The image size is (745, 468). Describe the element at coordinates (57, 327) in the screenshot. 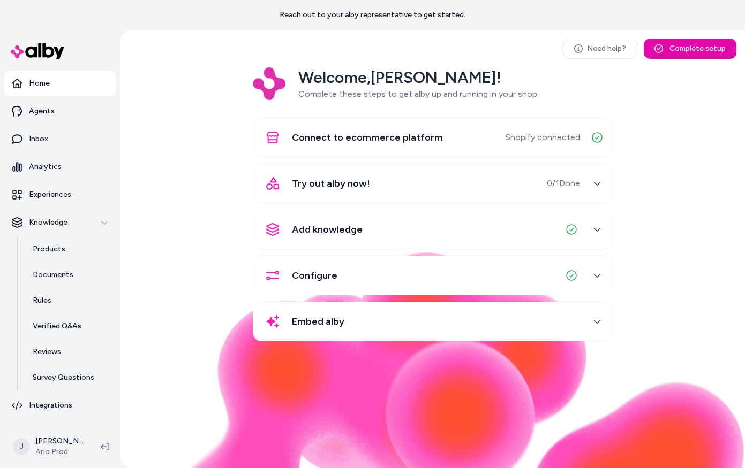

I see `p: Verified Q&As` at that location.